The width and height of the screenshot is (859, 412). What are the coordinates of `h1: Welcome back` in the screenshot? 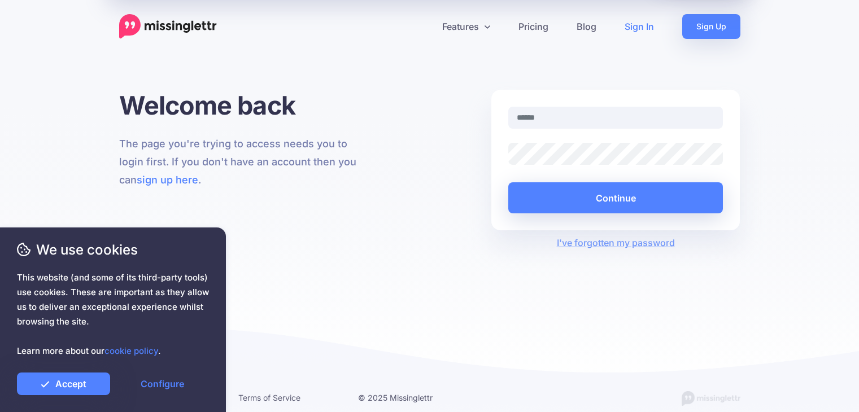 It's located at (243, 105).